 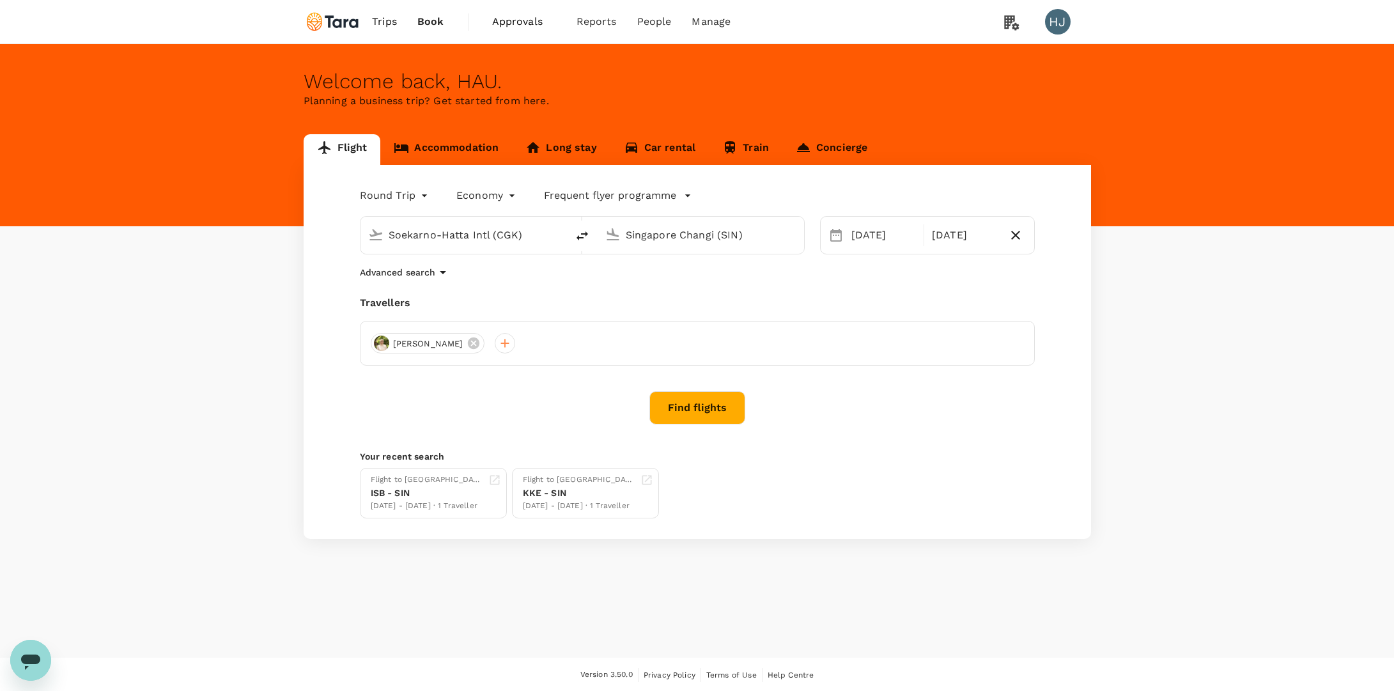 I want to click on button: delete, so click(x=582, y=236).